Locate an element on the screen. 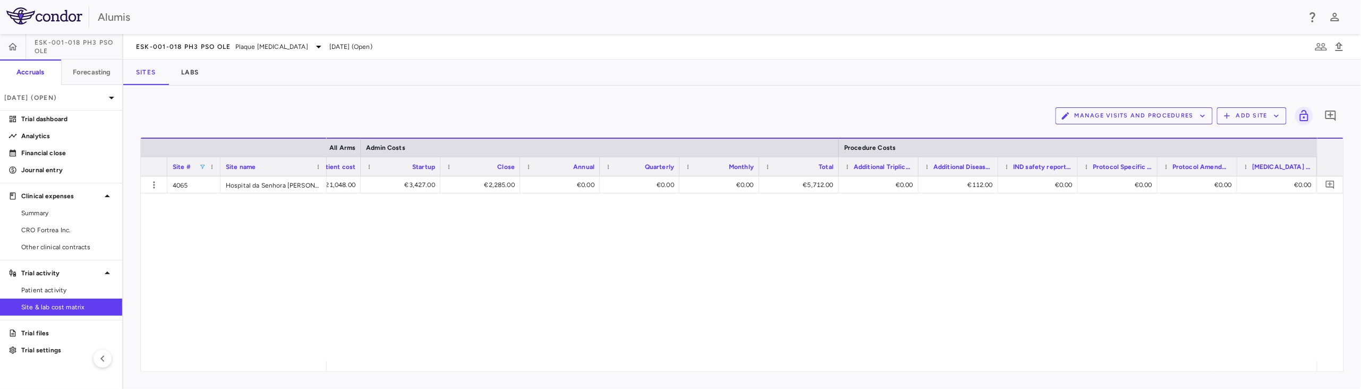  span: Startup is located at coordinates (423, 167).